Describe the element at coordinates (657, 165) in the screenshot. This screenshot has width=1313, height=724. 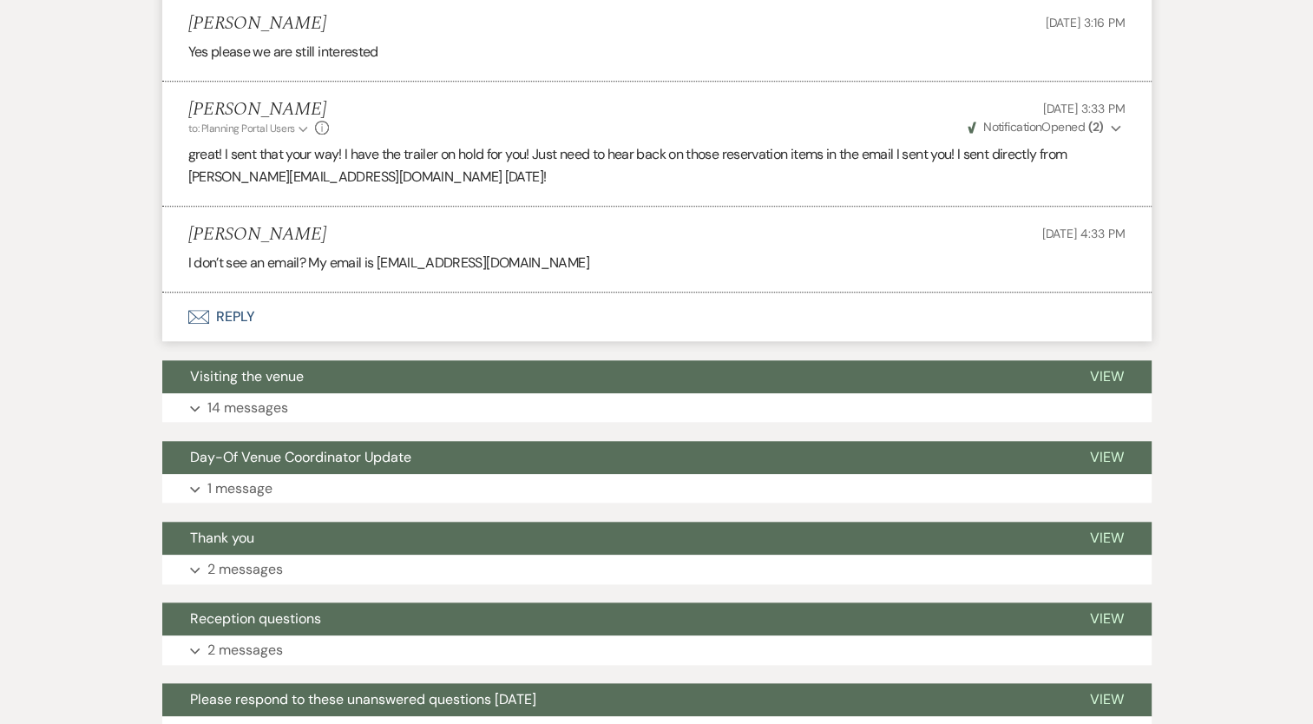
I see `p: great! I sent that your way! I have the trailer on hold for you! Just need to hear back on those ...` at that location.